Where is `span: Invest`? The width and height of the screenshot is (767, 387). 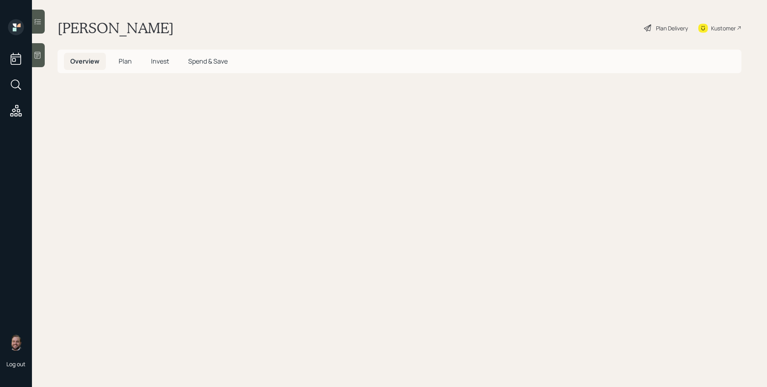 span: Invest is located at coordinates (160, 61).